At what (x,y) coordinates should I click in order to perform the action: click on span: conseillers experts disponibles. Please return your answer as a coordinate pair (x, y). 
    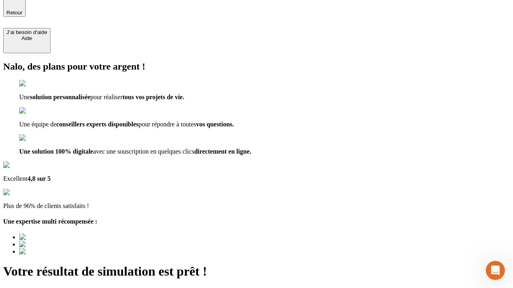
    Looking at the image, I should click on (97, 124).